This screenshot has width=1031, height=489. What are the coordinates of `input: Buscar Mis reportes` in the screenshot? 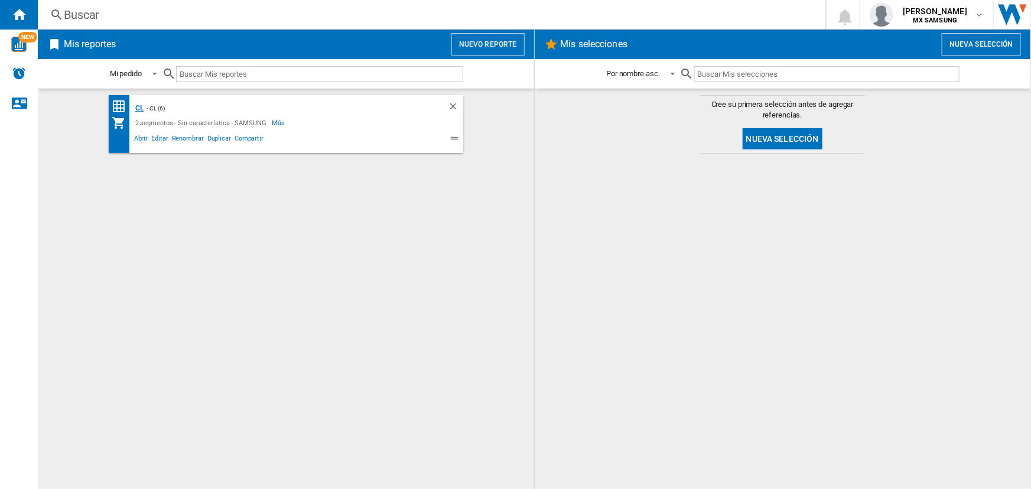 It's located at (320, 74).